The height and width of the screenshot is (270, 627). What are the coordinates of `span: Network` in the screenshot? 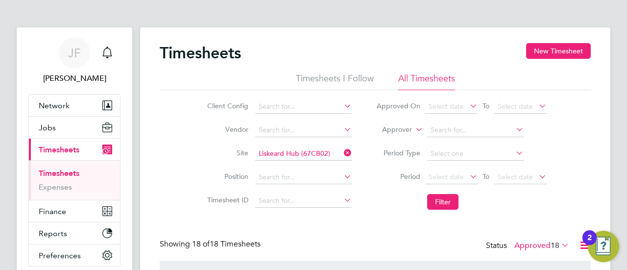 It's located at (54, 105).